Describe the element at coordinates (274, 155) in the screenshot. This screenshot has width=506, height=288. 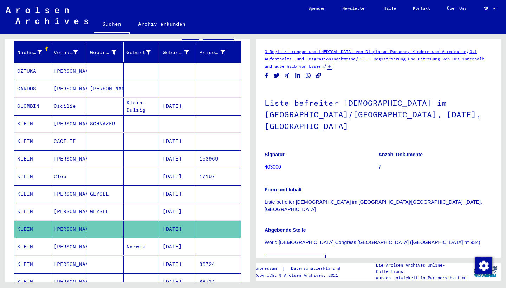
I see `b: Signatur` at that location.